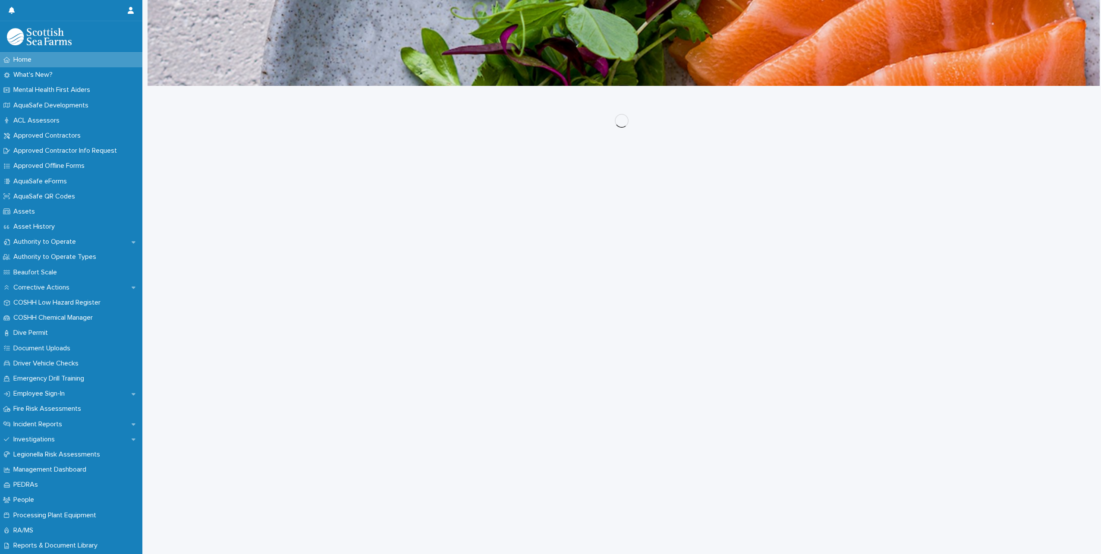 The width and height of the screenshot is (1101, 554). I want to click on p: Document Uploads, so click(44, 348).